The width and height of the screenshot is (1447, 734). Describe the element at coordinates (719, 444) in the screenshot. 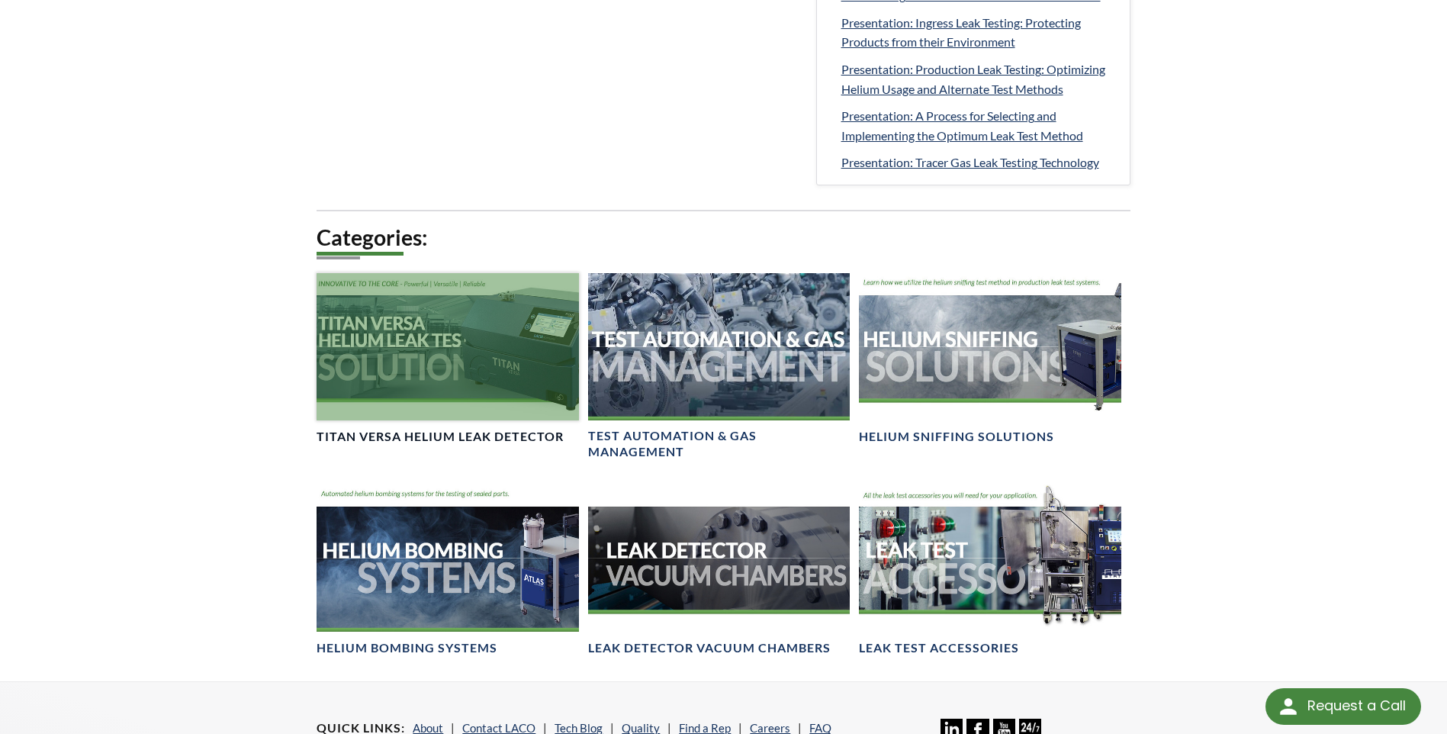

I see `h4: Test Automation & Gas Management` at that location.